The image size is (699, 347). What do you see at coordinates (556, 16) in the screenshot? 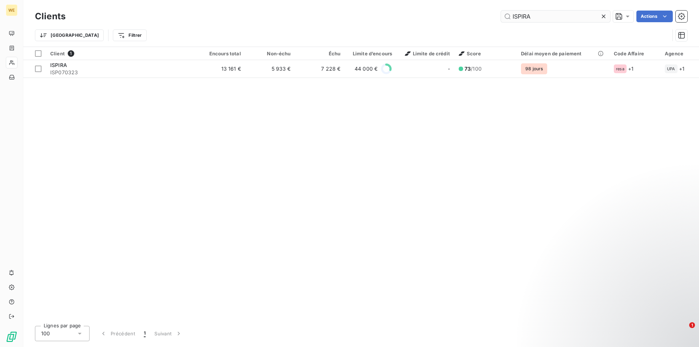
I see `input: Rechercher` at bounding box center [556, 16].